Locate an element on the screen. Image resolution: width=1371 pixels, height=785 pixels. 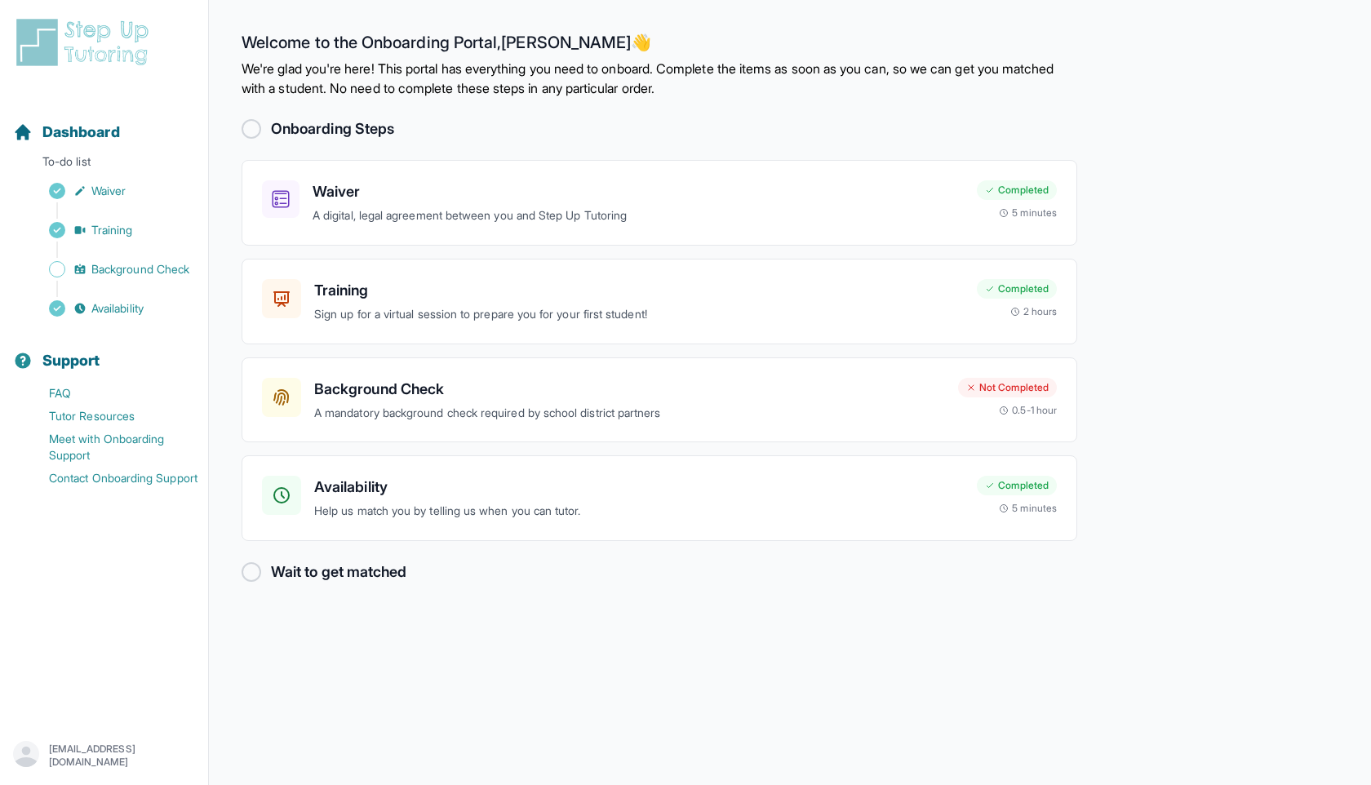
img: logo is located at coordinates (86, 42).